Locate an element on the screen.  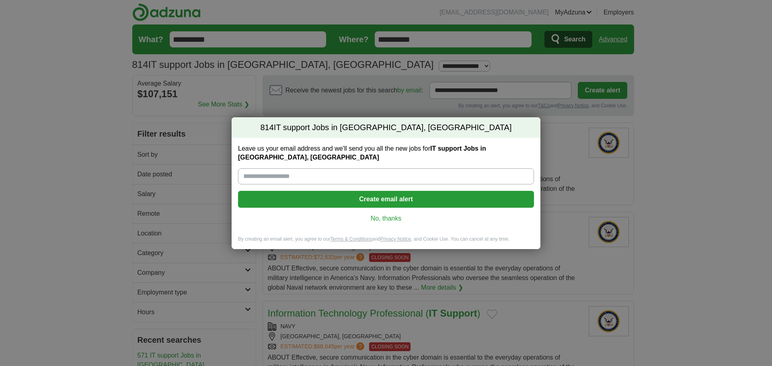
div: By creating an email alert, you agree to our and , and Cookie Use. You can cancel at any time. is located at coordinates (386, 243).